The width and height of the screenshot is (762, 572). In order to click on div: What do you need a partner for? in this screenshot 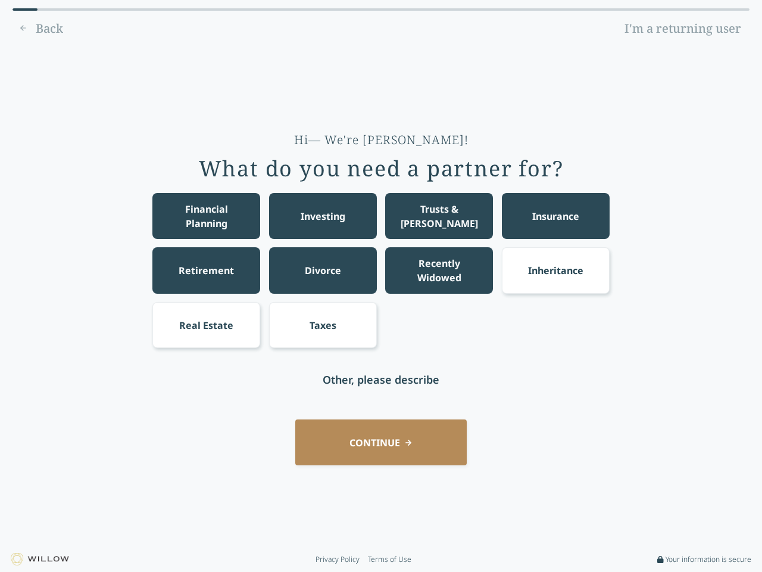, I will do `click(381, 168)`.